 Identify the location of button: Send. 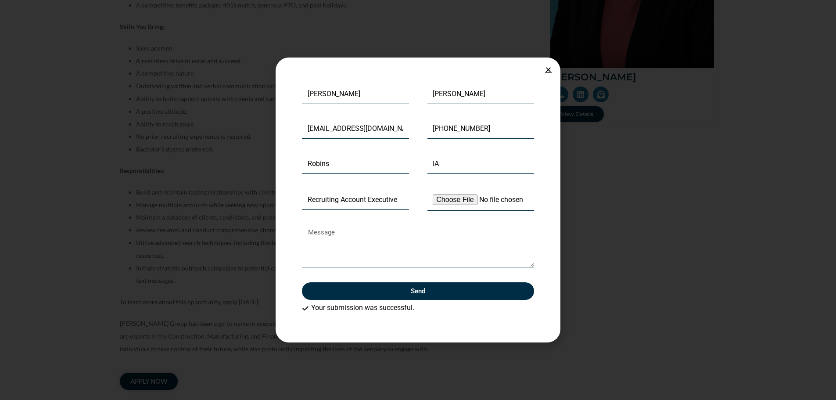
(418, 291).